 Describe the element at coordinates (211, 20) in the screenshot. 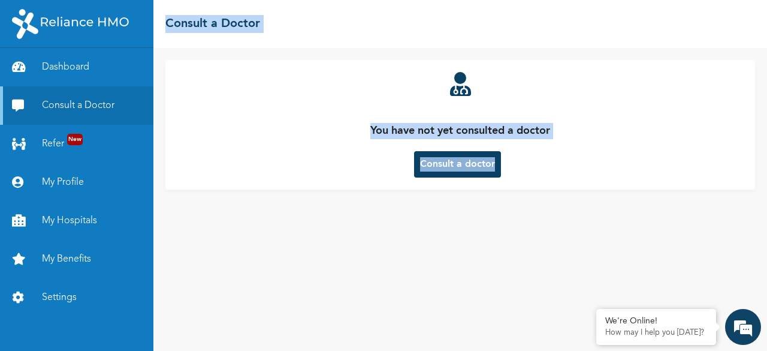

I see `div: Minimize live chat window` at that location.